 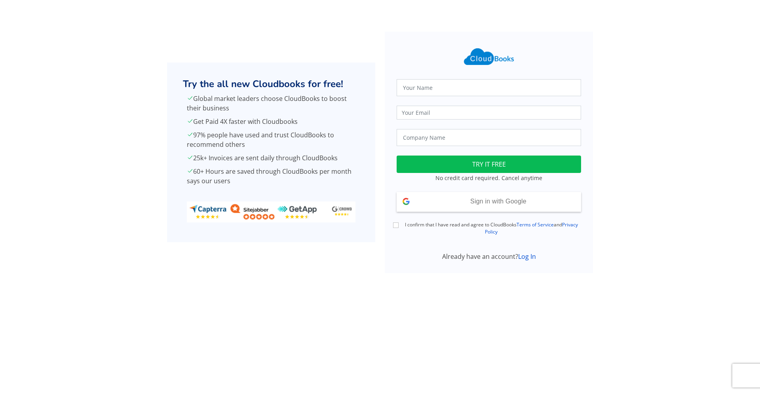 I want to click on small: No credit card required. Cancel anytime, so click(x=489, y=178).